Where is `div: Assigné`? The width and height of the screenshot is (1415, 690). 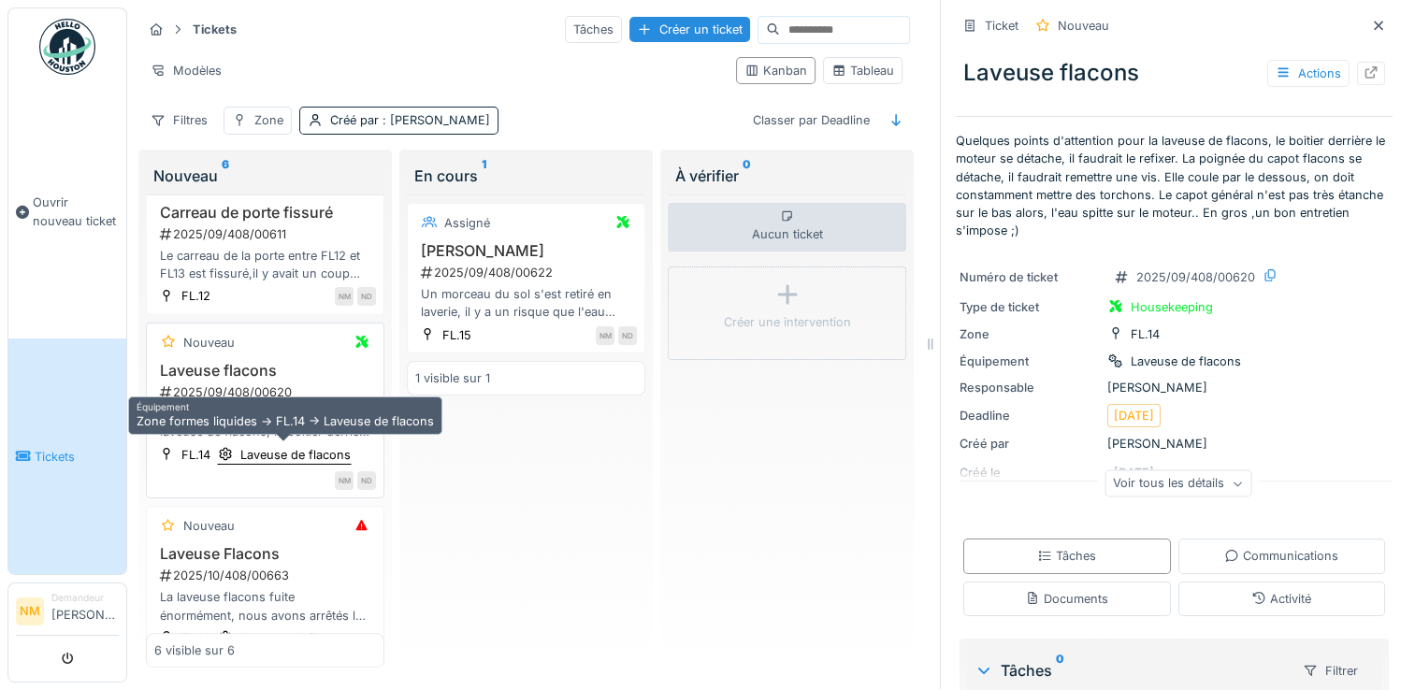 div: Assigné is located at coordinates (467, 223).